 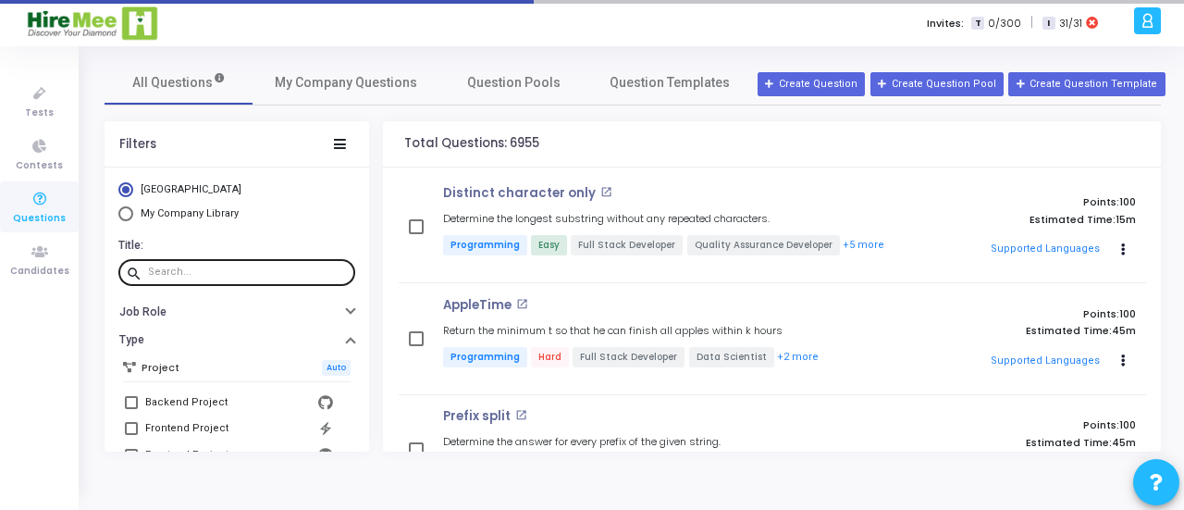 What do you see at coordinates (582, 441) in the screenshot?
I see `h5: Determine the answer for every prefix of the given string.` at bounding box center [582, 441].